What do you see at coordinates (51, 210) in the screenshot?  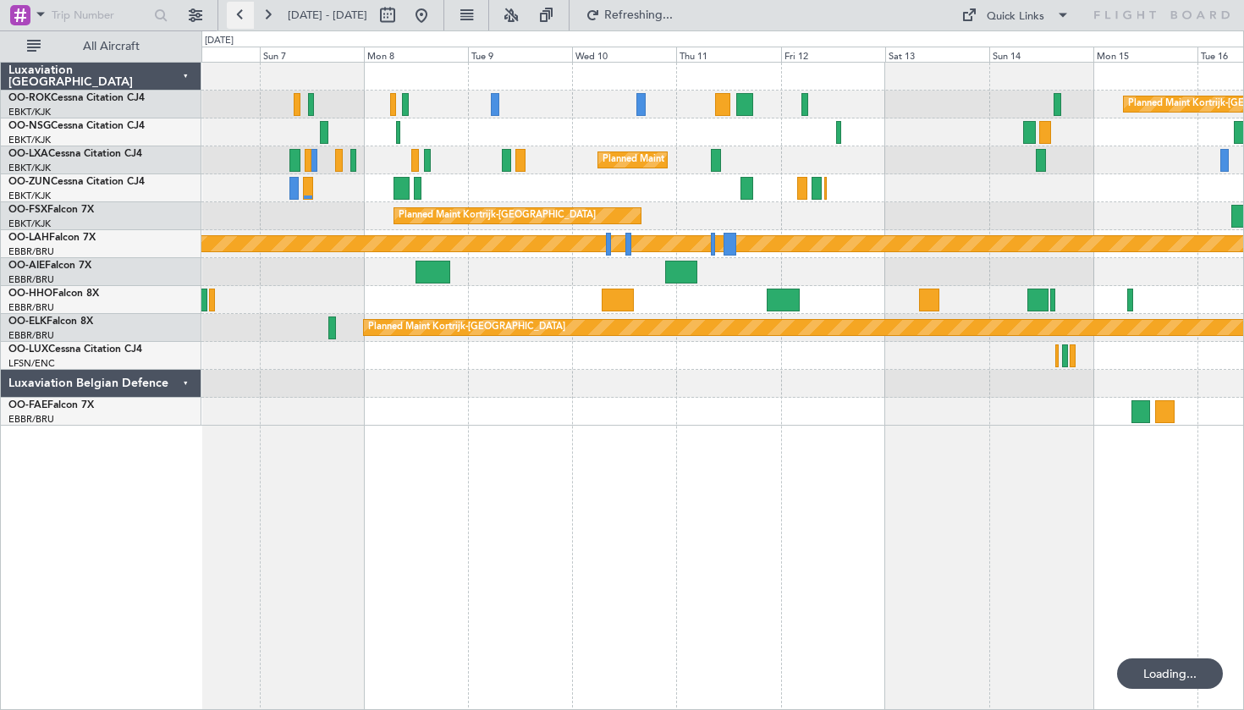 I see `a: OO-FSXFalcon 7X` at bounding box center [51, 210].